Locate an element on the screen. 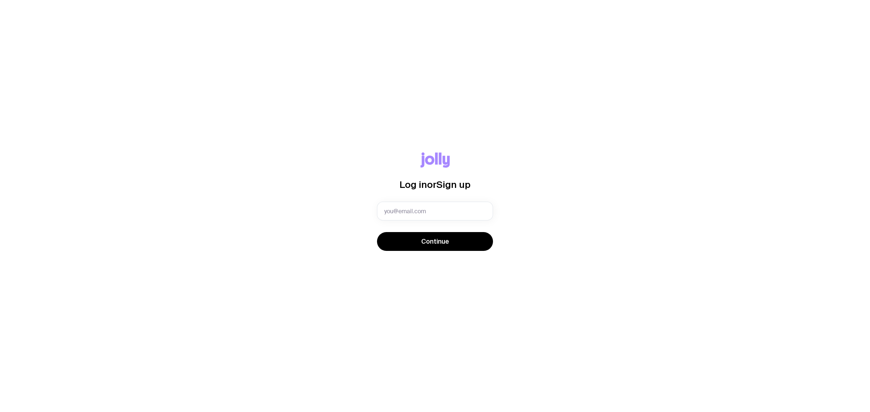  input: you@email.com is located at coordinates (435, 211).